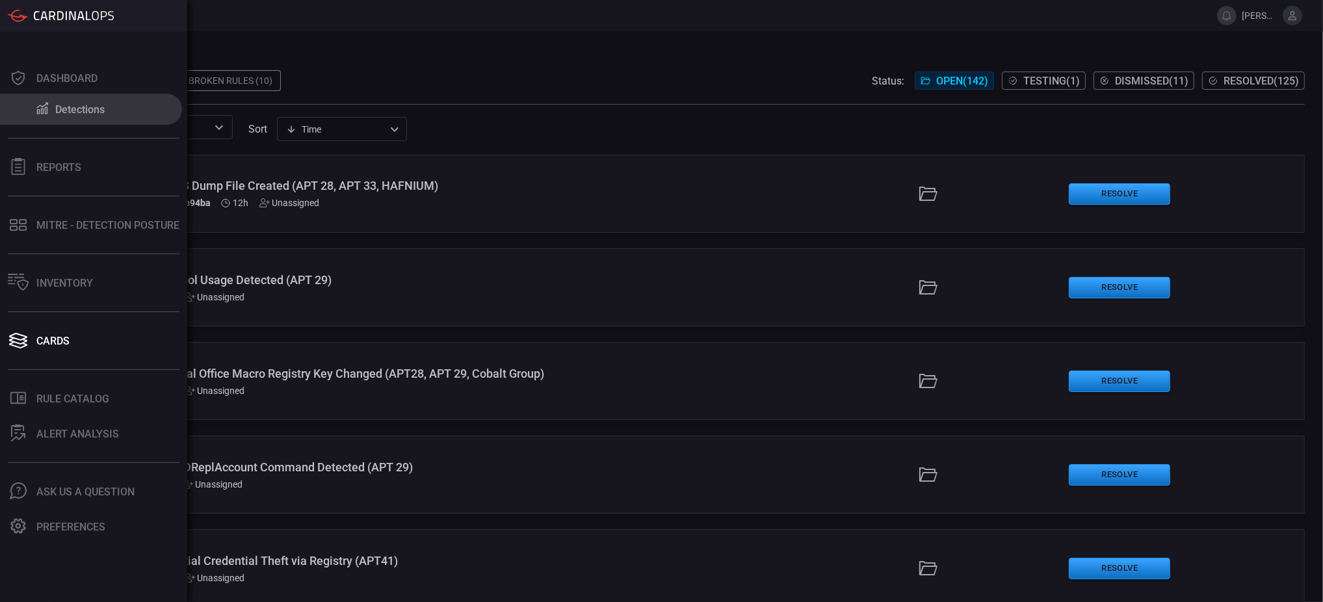 The height and width of the screenshot is (602, 1323). What do you see at coordinates (53, 341) in the screenshot?
I see `div: Cards` at bounding box center [53, 341].